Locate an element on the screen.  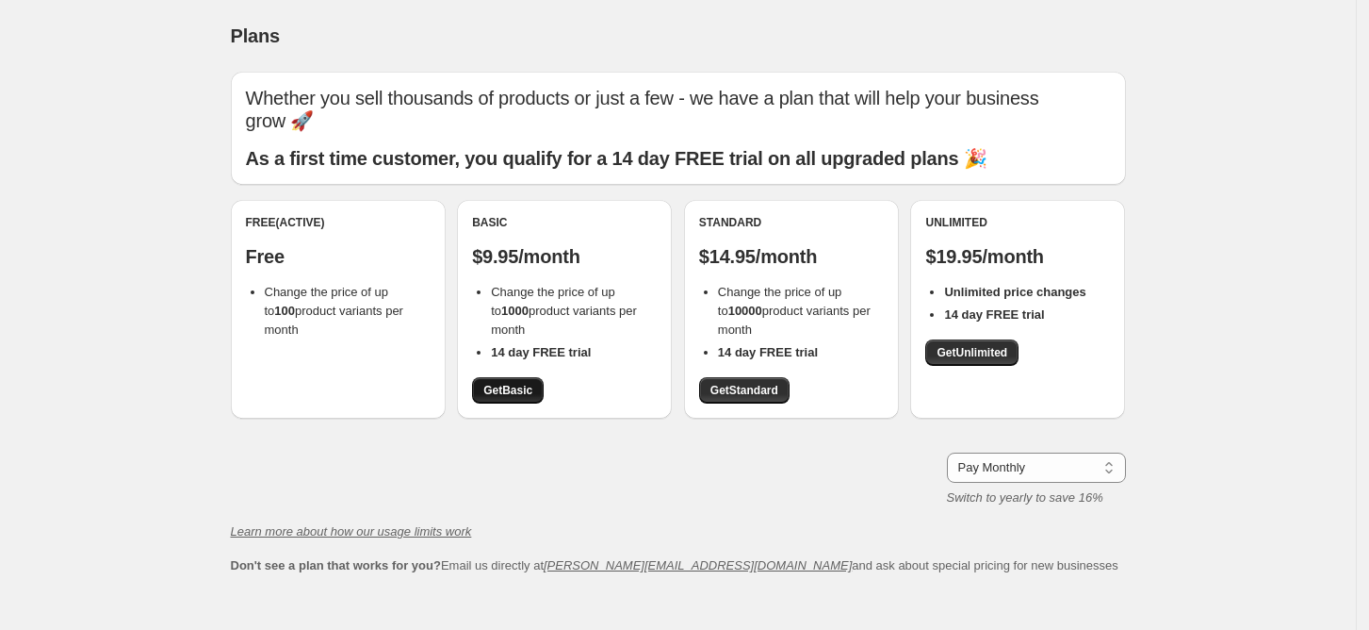
span: Get Basic is located at coordinates (508, 390).